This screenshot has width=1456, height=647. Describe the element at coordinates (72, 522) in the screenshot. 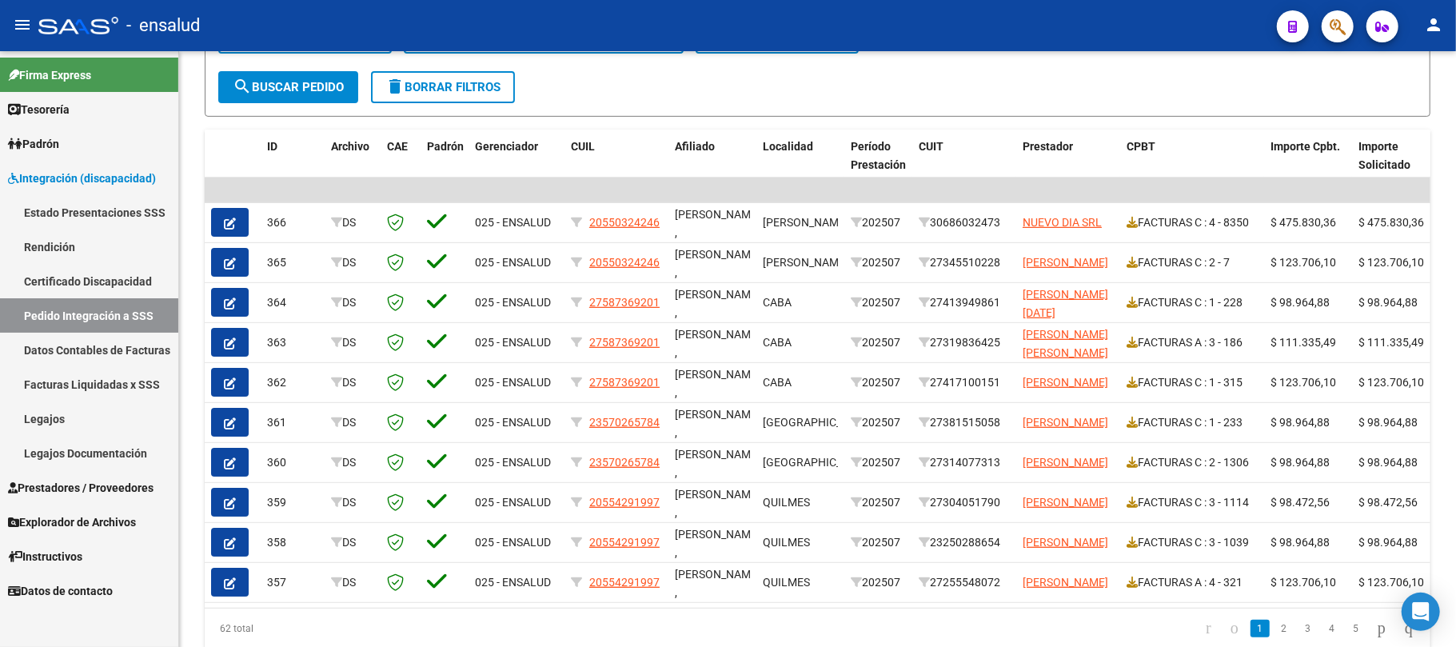

I see `span: Explorador de Archivos` at that location.